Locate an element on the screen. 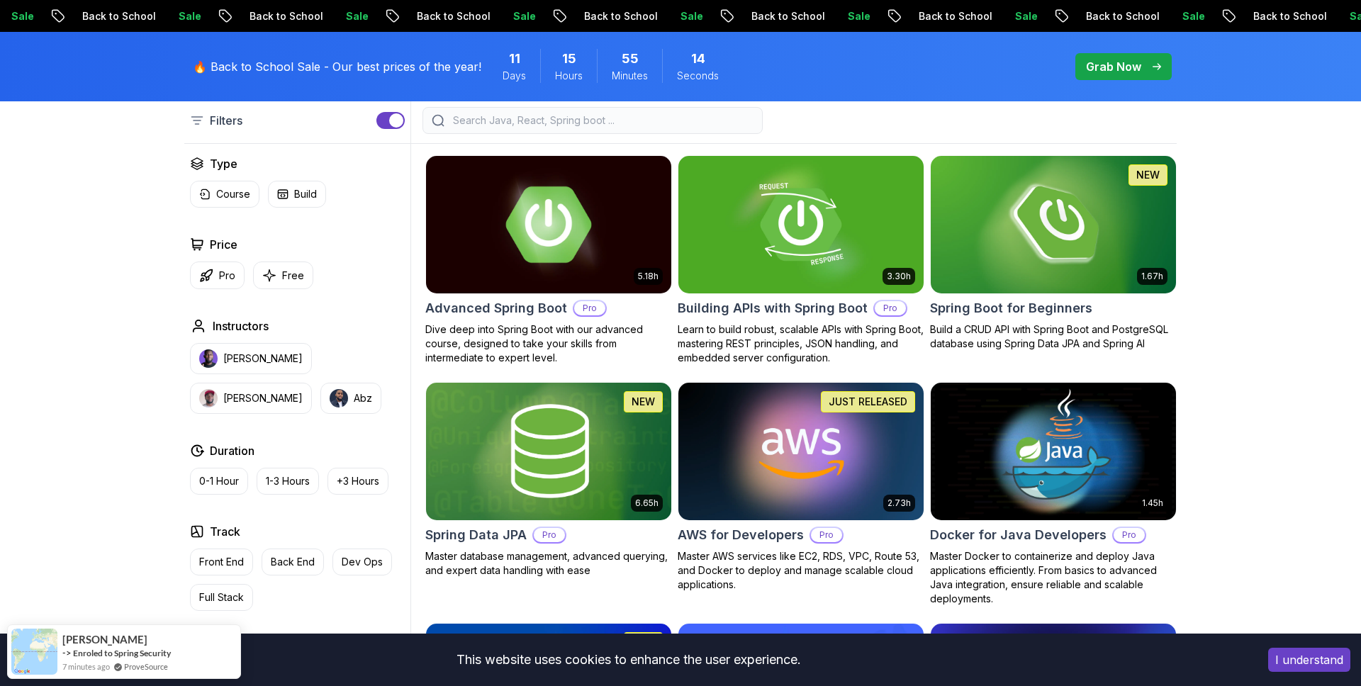 The image size is (1361, 686). a: Docker for Java Developers card1.45hDocker for Java DevelopersProMaster Docker to containerize an... is located at coordinates (1053, 494).